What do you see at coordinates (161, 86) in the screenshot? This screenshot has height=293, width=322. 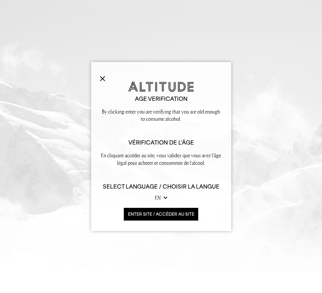 I see `img: Altitude Gin` at bounding box center [161, 86].